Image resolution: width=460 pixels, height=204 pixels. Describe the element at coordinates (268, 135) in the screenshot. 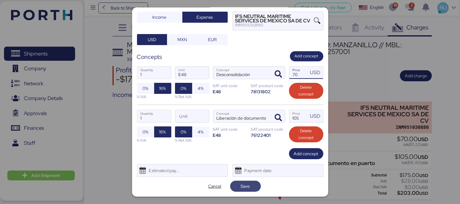

I see `div: 76122401` at that location.